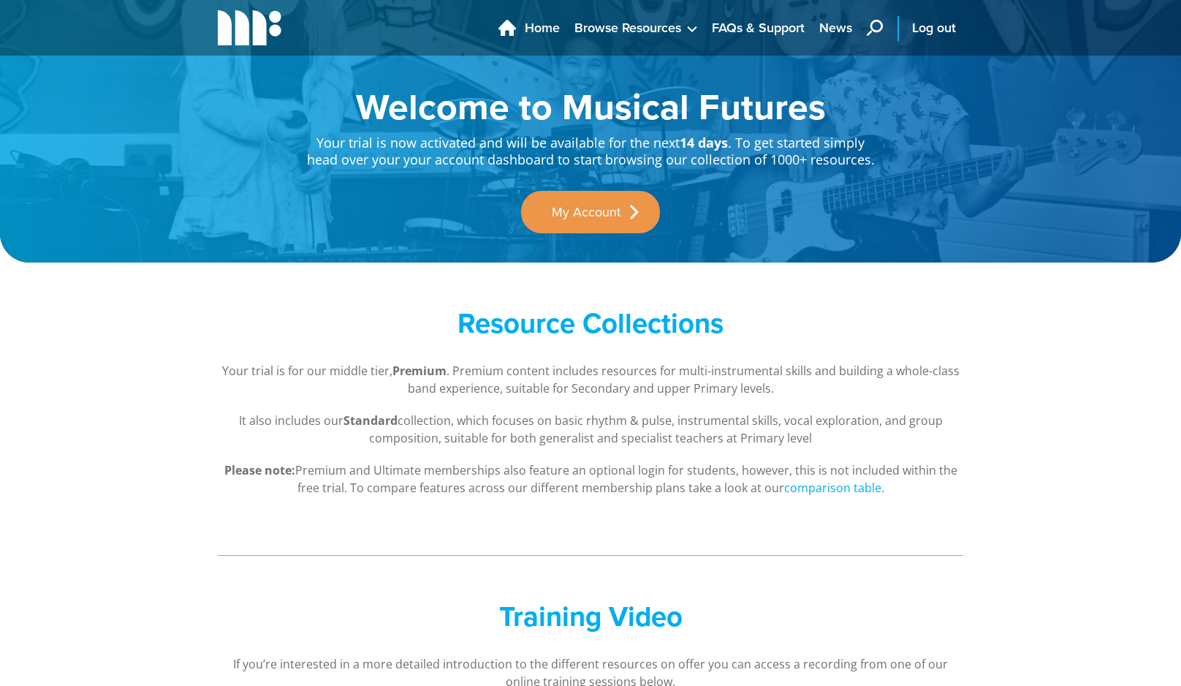 Image resolution: width=1181 pixels, height=686 pixels. Describe the element at coordinates (591, 106) in the screenshot. I see `h1: Welcome to Musical Futures` at that location.